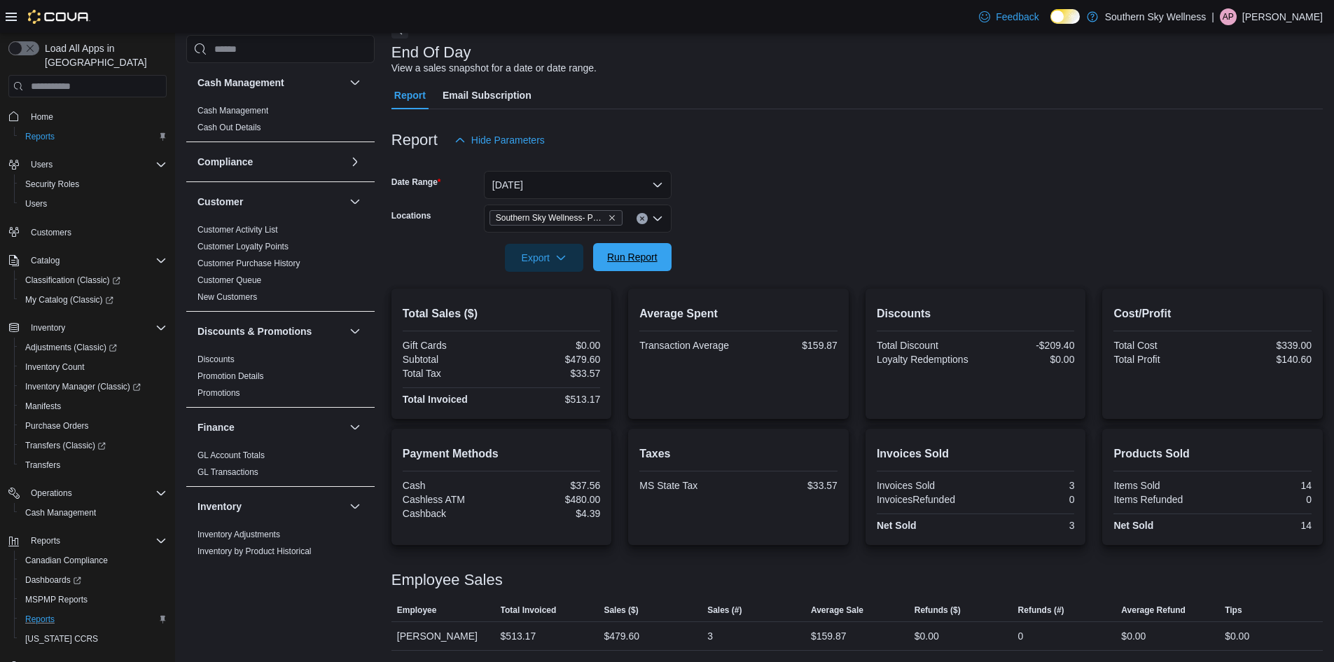 The height and width of the screenshot is (662, 1334). I want to click on a: Transfers (Classic), so click(65, 445).